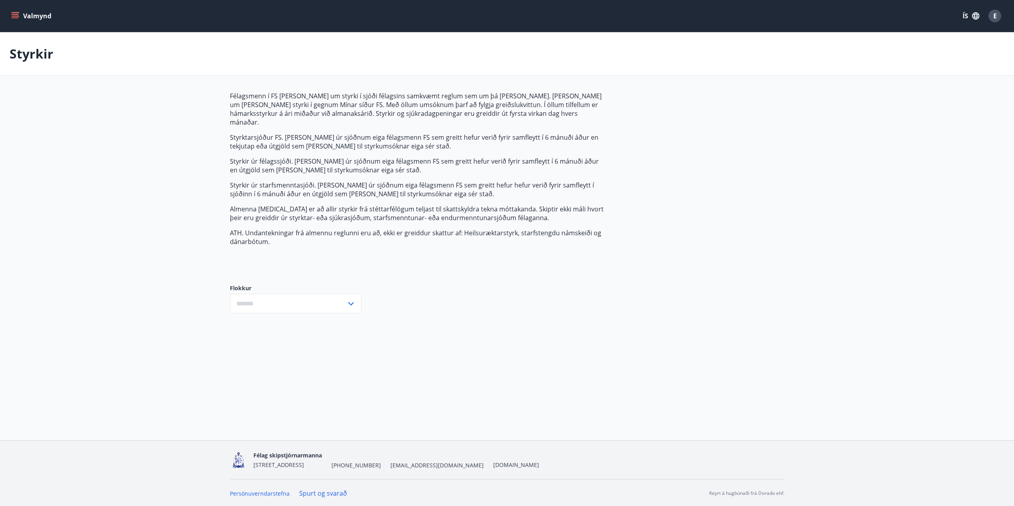 Image resolution: width=1014 pixels, height=506 pixels. I want to click on button: ÍS, so click(971, 16).